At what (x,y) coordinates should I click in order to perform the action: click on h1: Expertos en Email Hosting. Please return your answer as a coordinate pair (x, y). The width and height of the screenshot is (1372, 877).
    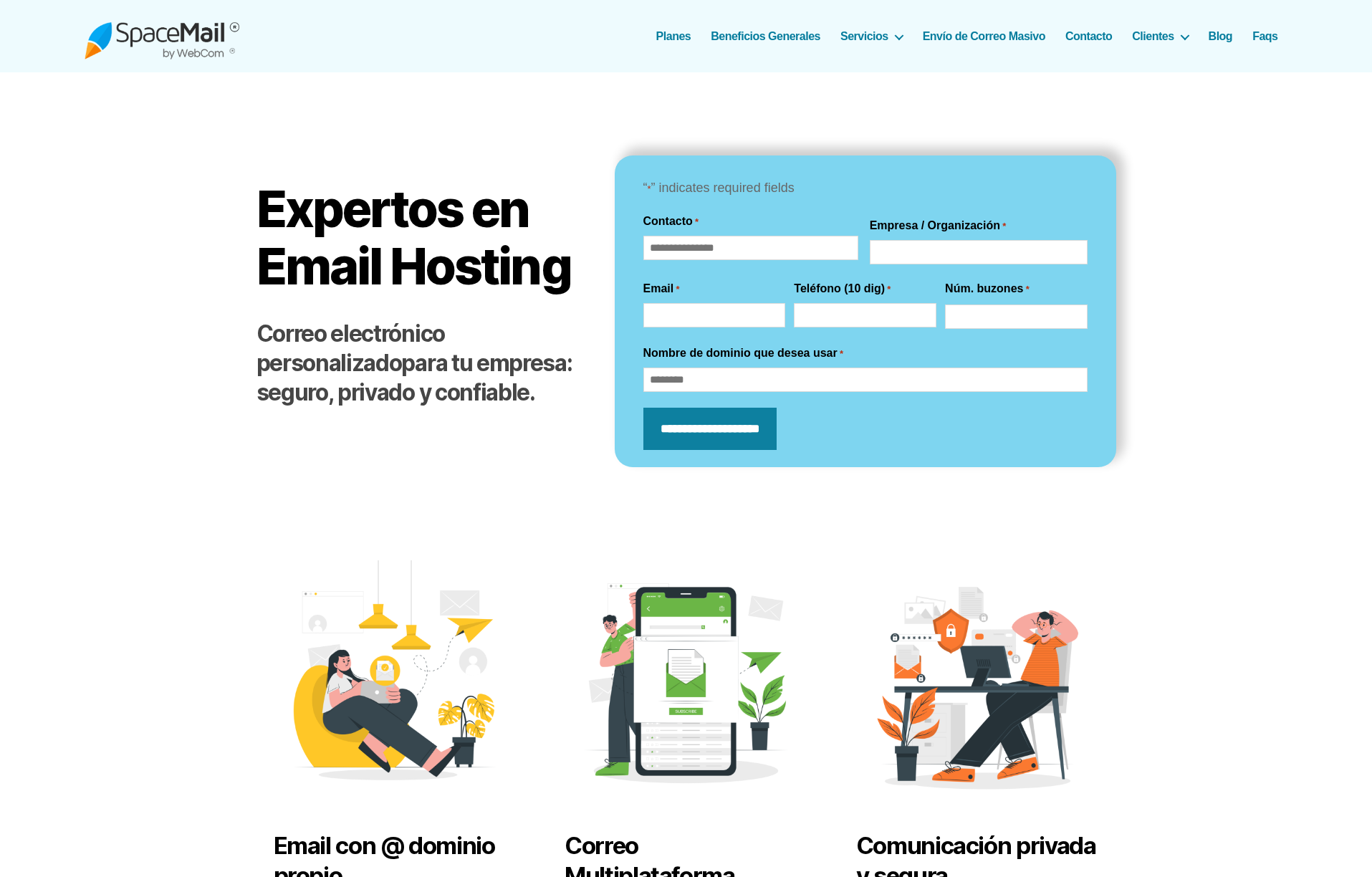
    Looking at the image, I should click on (422, 237).